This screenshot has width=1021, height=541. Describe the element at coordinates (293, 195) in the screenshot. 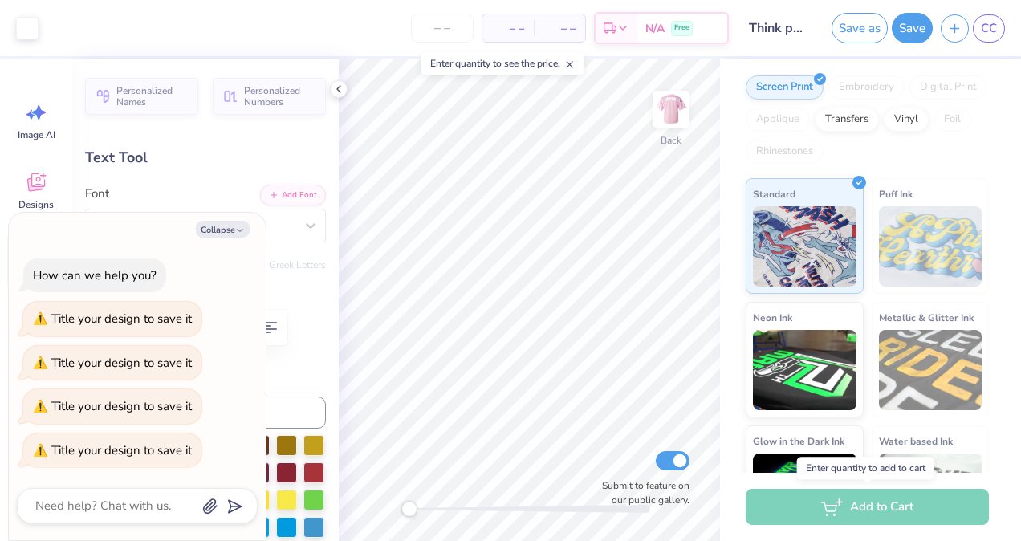

I see `button: Add Font` at that location.